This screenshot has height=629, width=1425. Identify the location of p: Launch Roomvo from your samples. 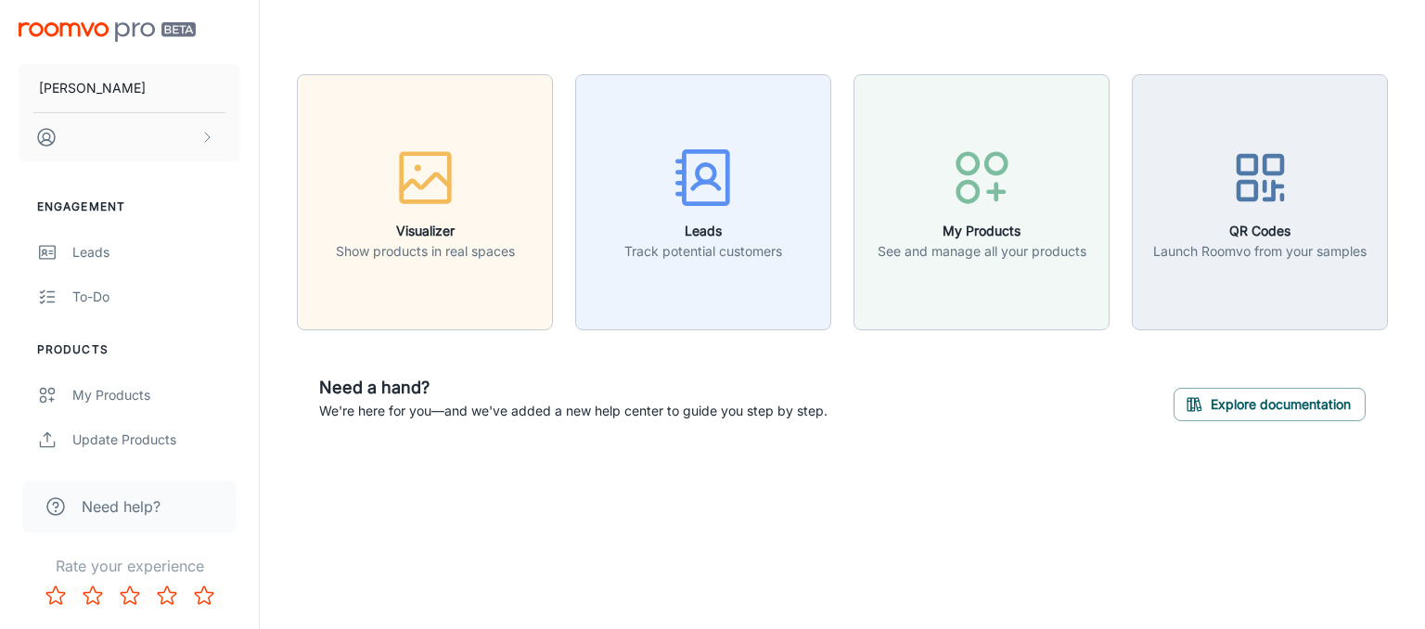
(1260, 251).